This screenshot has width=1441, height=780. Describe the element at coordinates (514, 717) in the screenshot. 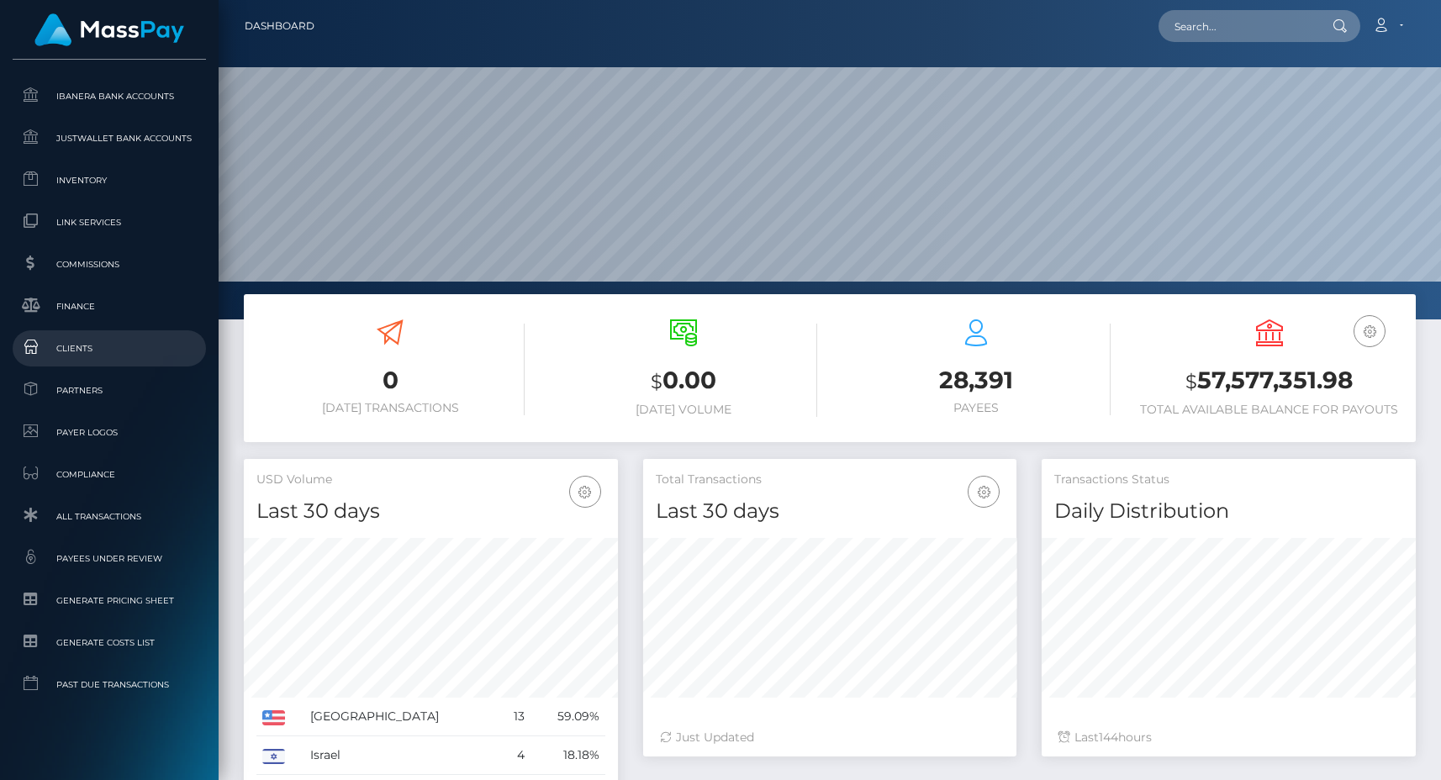

I see `td: 13` at that location.